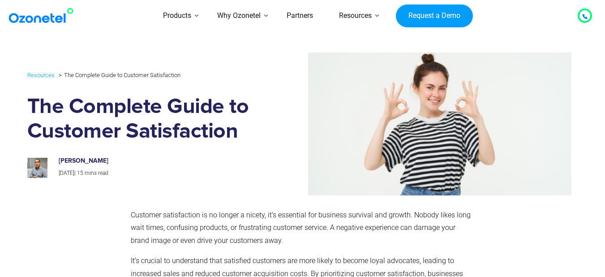 The image size is (605, 277). I want to click on span: mins read, so click(96, 173).